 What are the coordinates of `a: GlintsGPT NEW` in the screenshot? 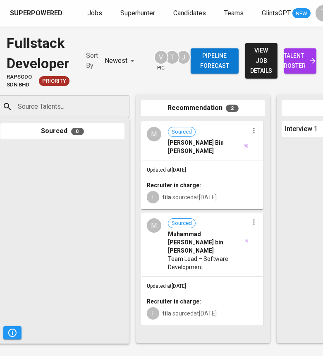 It's located at (286, 13).